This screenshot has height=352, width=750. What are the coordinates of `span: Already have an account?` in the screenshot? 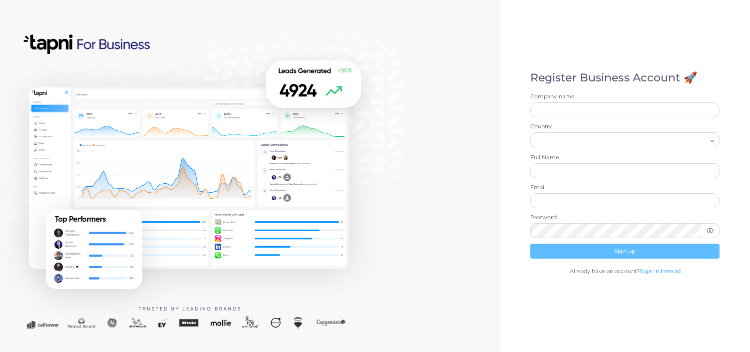 It's located at (604, 271).